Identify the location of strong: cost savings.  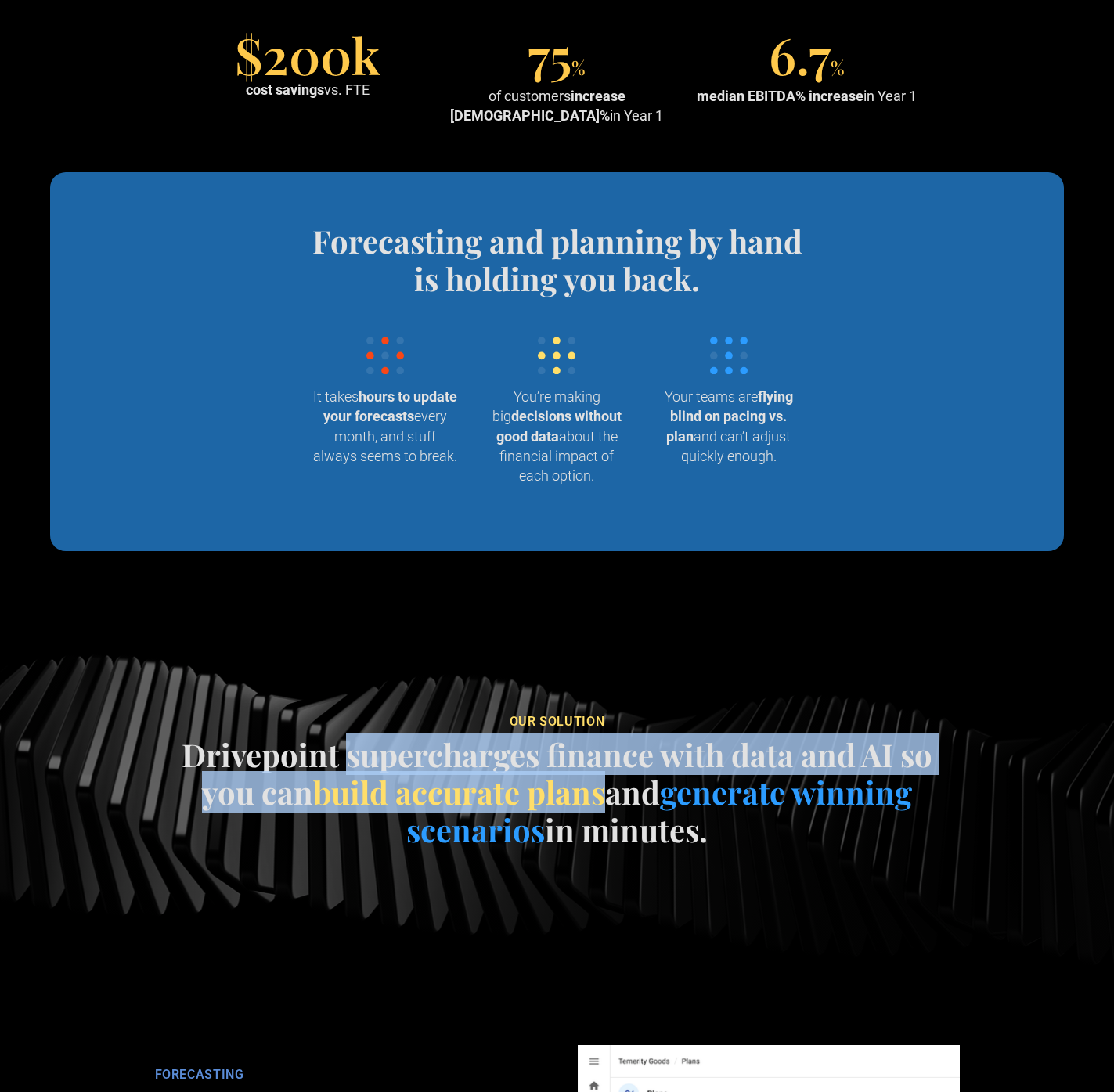
(284, 89).